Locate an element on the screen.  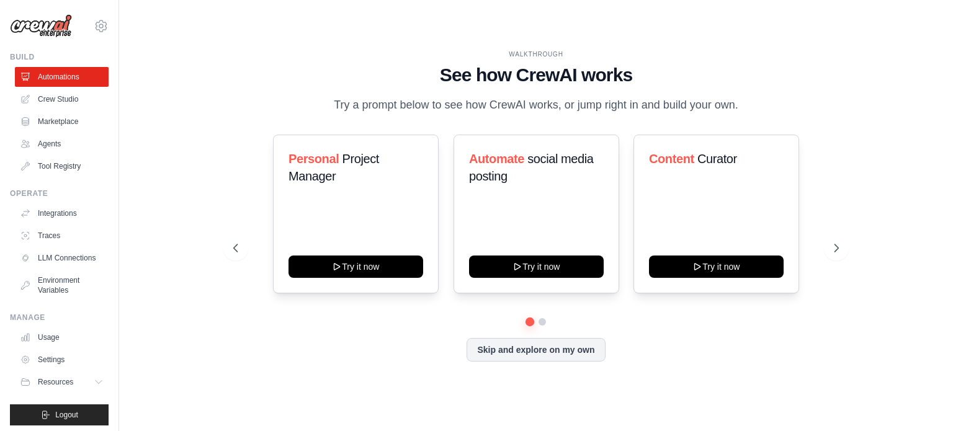
span: social media posting is located at coordinates (531, 168).